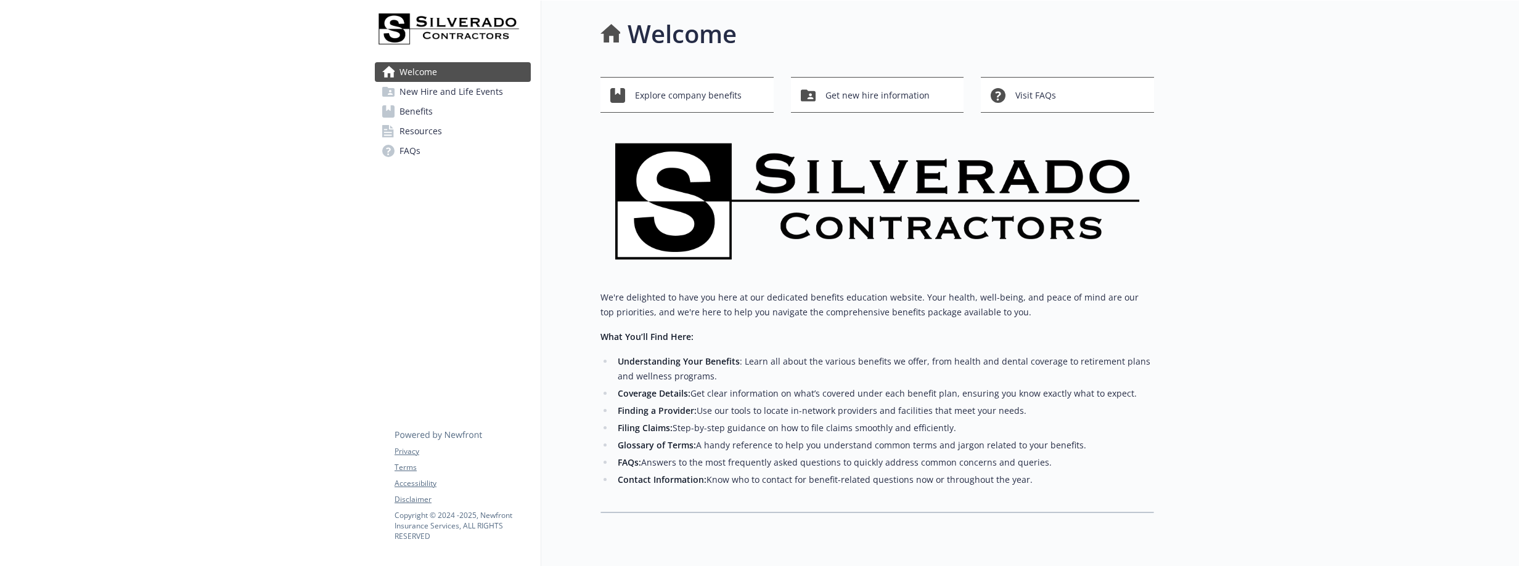  Describe the element at coordinates (656, 445) in the screenshot. I see `strong: Glossary of Terms:` at that location.